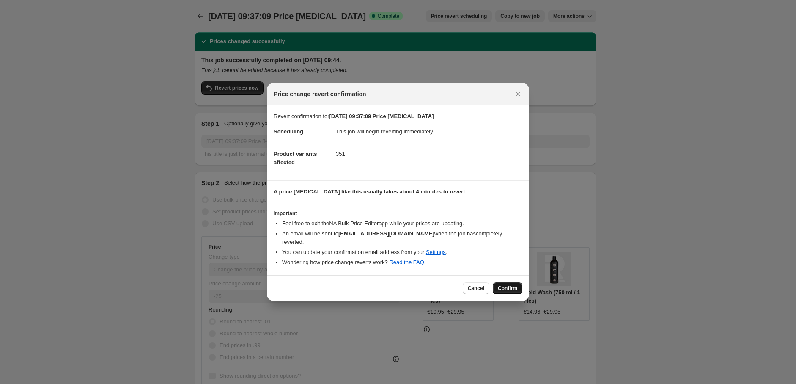  I want to click on span: Scheduling, so click(289, 131).